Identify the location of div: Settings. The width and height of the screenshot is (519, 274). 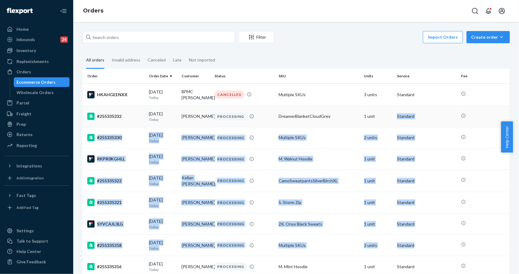
(25, 231).